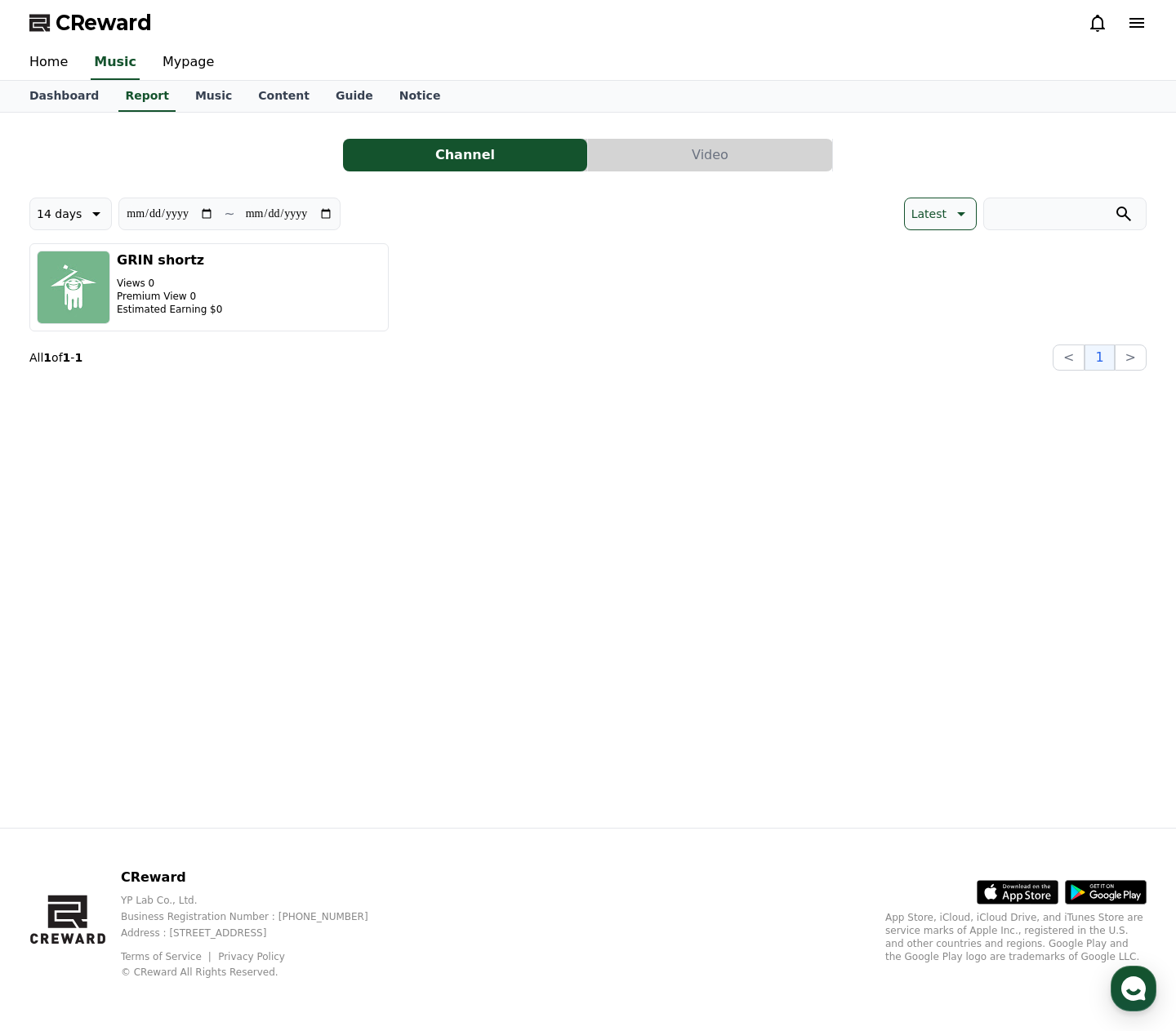 The width and height of the screenshot is (1176, 1031). I want to click on button: 14 days, so click(70, 214).